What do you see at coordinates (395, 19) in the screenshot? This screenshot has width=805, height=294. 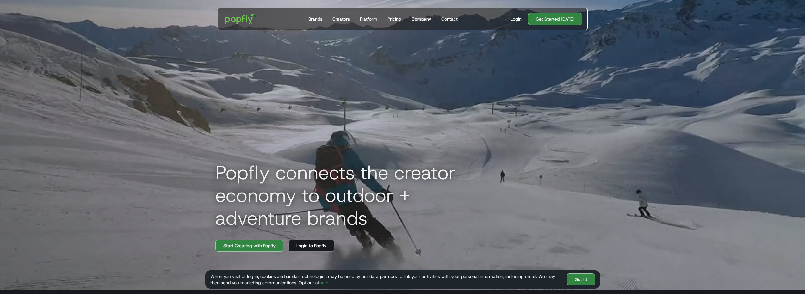 I see `a: Pricing` at bounding box center [395, 19].